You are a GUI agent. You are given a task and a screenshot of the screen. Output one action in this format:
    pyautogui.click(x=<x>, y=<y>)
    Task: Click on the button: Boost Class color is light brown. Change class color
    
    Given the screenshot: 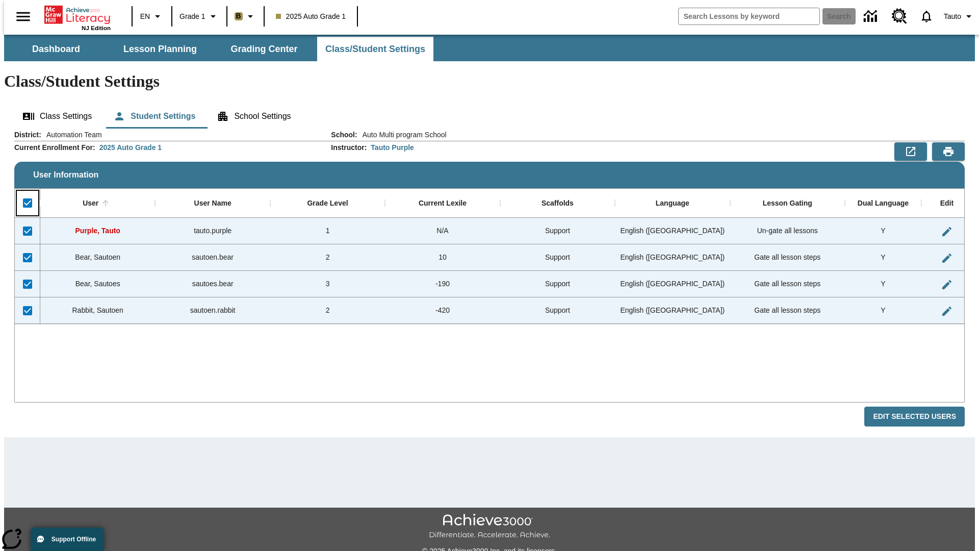 What is the action you would take?
    pyautogui.click(x=245, y=16)
    